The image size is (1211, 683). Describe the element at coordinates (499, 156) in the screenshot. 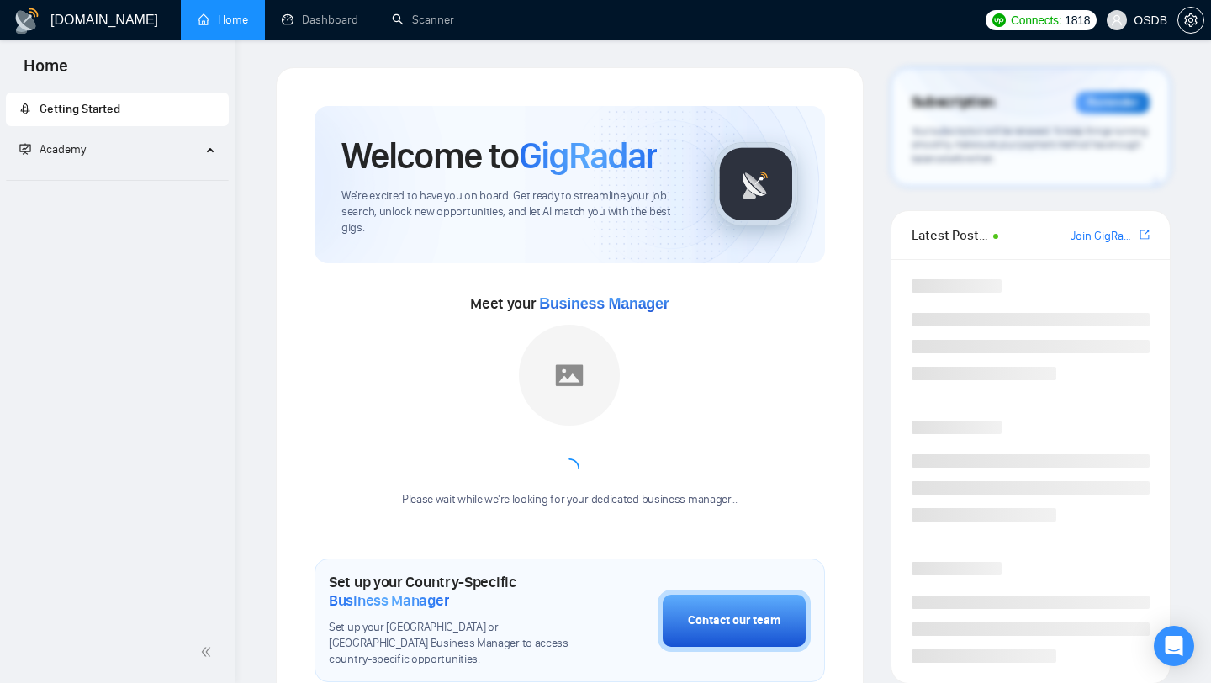

I see `h1: Welcome to` at that location.